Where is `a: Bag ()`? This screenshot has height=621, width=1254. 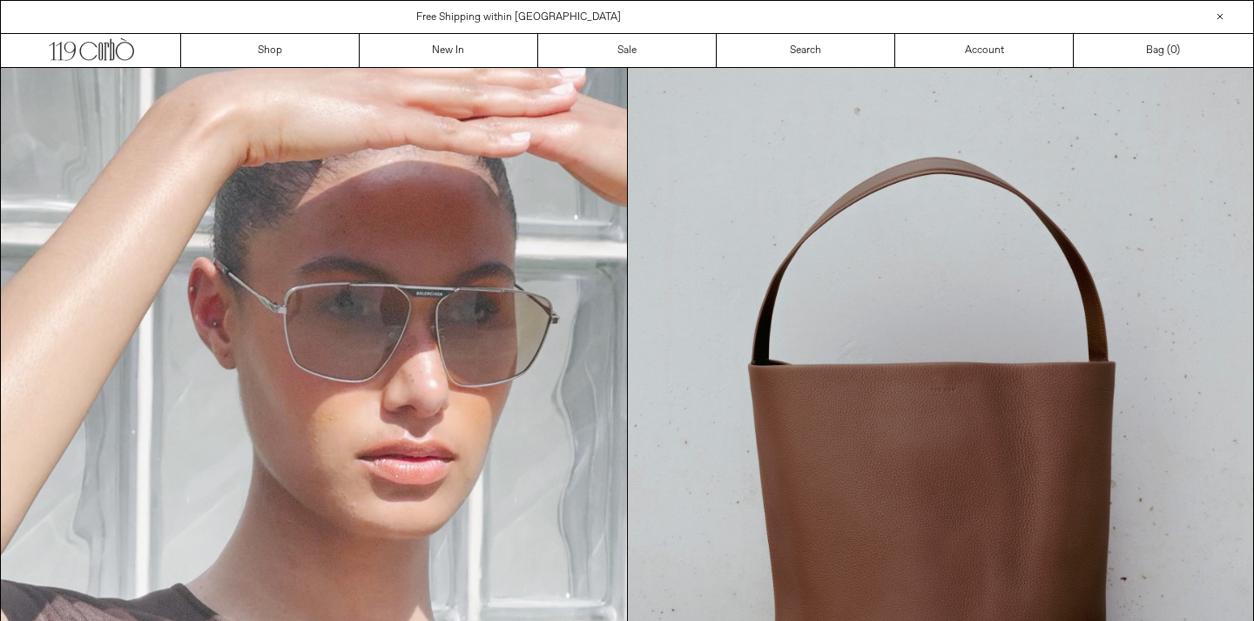
a: Bag () is located at coordinates (1163, 51).